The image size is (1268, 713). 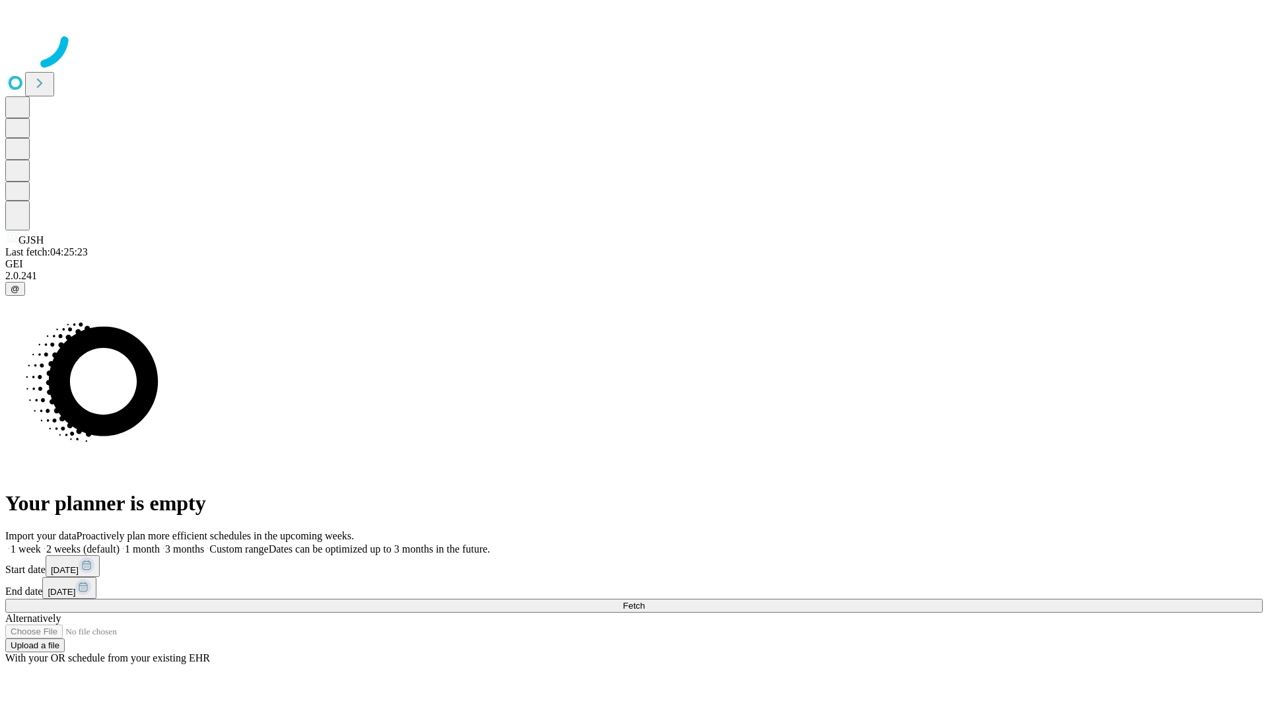 I want to click on button: Fetch, so click(x=634, y=606).